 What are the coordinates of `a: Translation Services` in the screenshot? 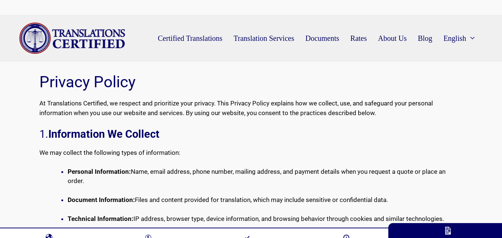 It's located at (264, 38).